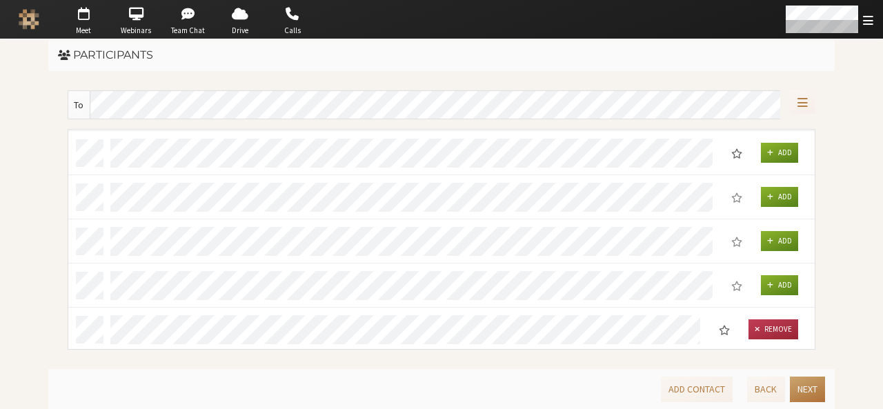 The width and height of the screenshot is (883, 409). What do you see at coordinates (79, 105) in the screenshot?
I see `div: To` at bounding box center [79, 105].